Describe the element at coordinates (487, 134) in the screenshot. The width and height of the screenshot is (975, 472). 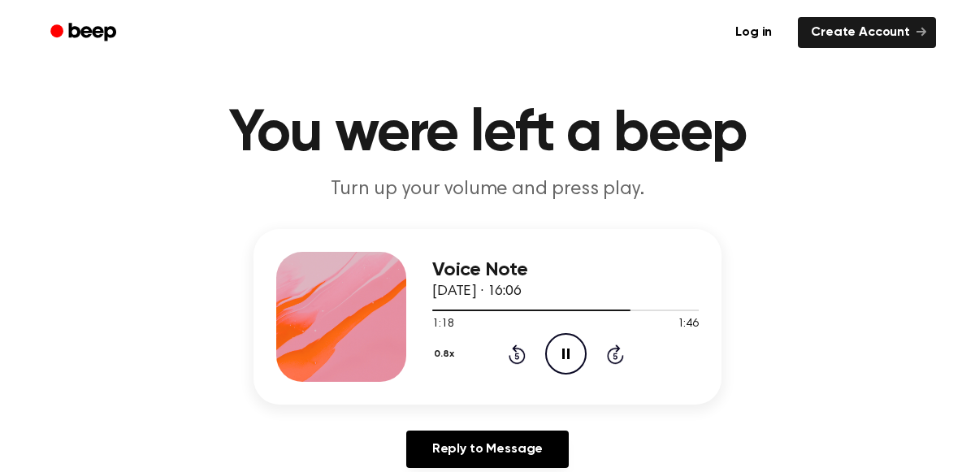
I see `h1: You were left a beep` at that location.